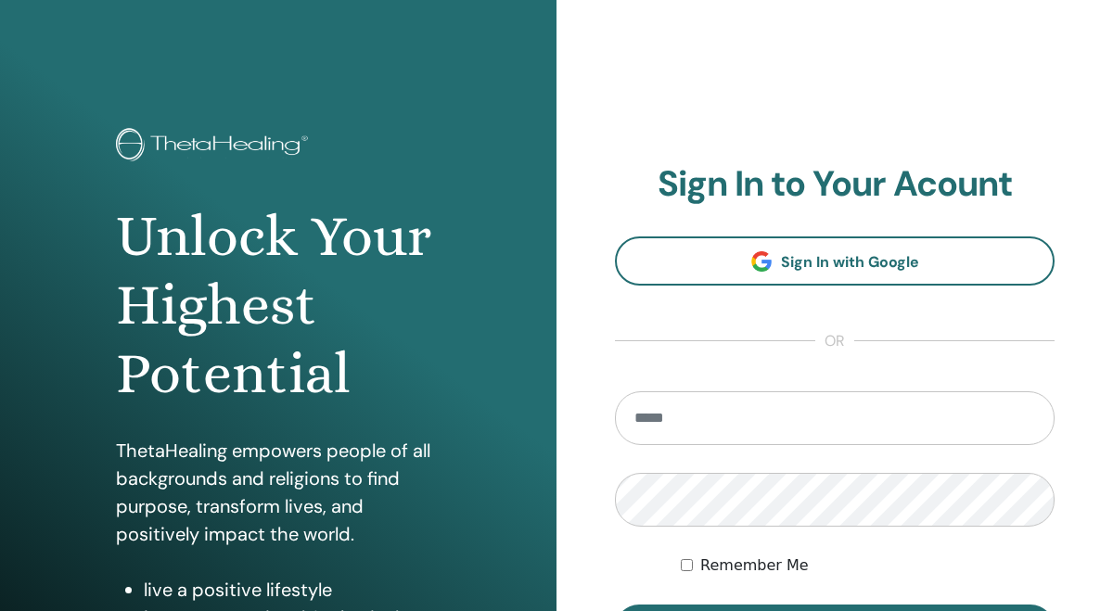  Describe the element at coordinates (278, 305) in the screenshot. I see `h1: Unlock Your Highest Potential` at that location.